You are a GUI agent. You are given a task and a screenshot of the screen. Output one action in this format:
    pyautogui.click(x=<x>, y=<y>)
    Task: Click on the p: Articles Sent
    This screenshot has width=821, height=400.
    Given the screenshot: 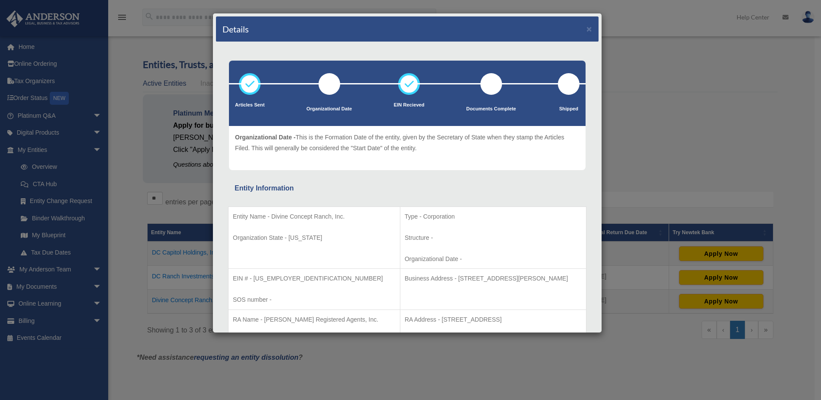 What is the action you would take?
    pyautogui.click(x=250, y=105)
    